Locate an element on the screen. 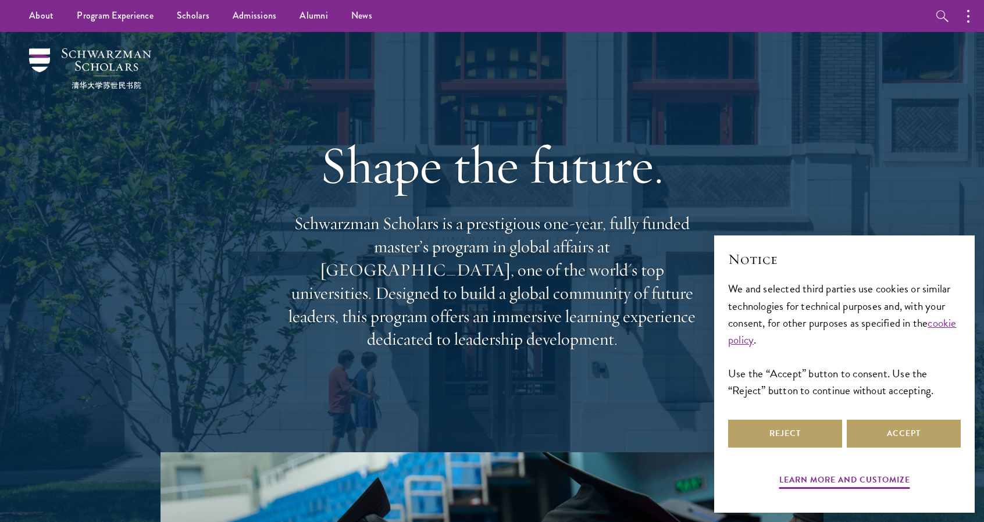 This screenshot has width=984, height=522. img: Schwarzman Scholars is located at coordinates (90, 69).